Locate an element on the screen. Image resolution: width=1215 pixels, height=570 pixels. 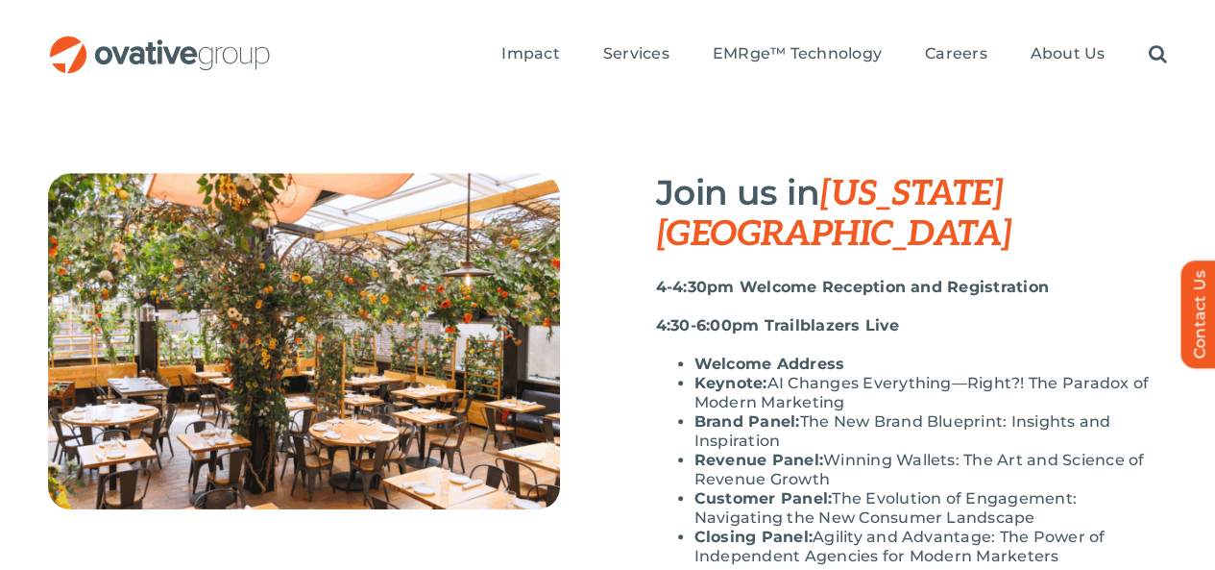
a: About Us is located at coordinates (1067, 55).